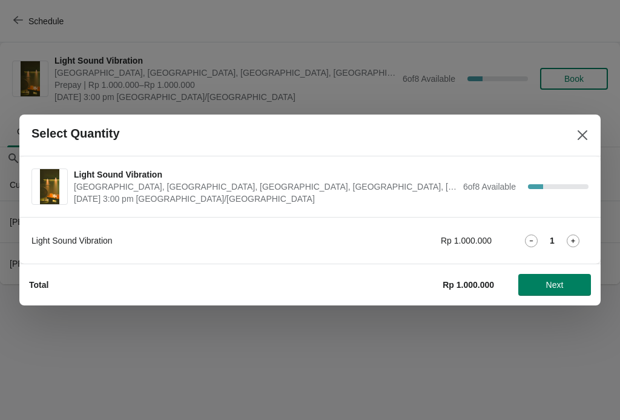  What do you see at coordinates (489, 186) in the screenshot?
I see `span: 6 of 8 Available` at bounding box center [489, 186].